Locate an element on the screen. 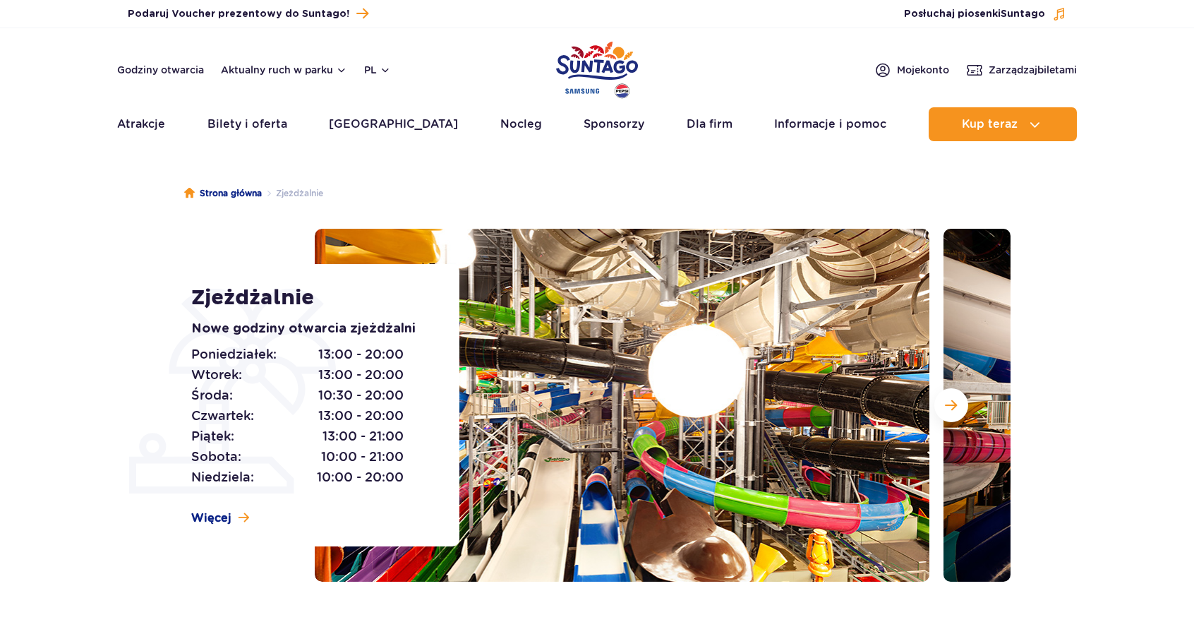 Image resolution: width=1194 pixels, height=634 pixels. span: Kup teraz is located at coordinates (990, 124).